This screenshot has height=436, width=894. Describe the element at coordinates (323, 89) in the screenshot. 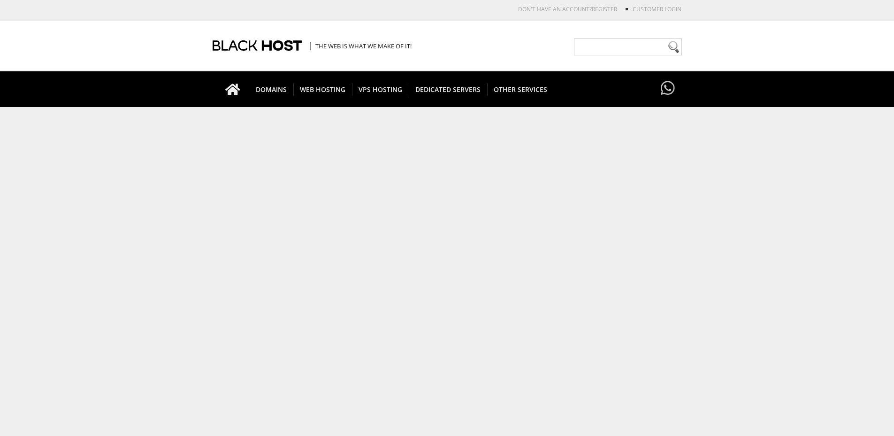

I see `span: WEB HOSTING` at that location.